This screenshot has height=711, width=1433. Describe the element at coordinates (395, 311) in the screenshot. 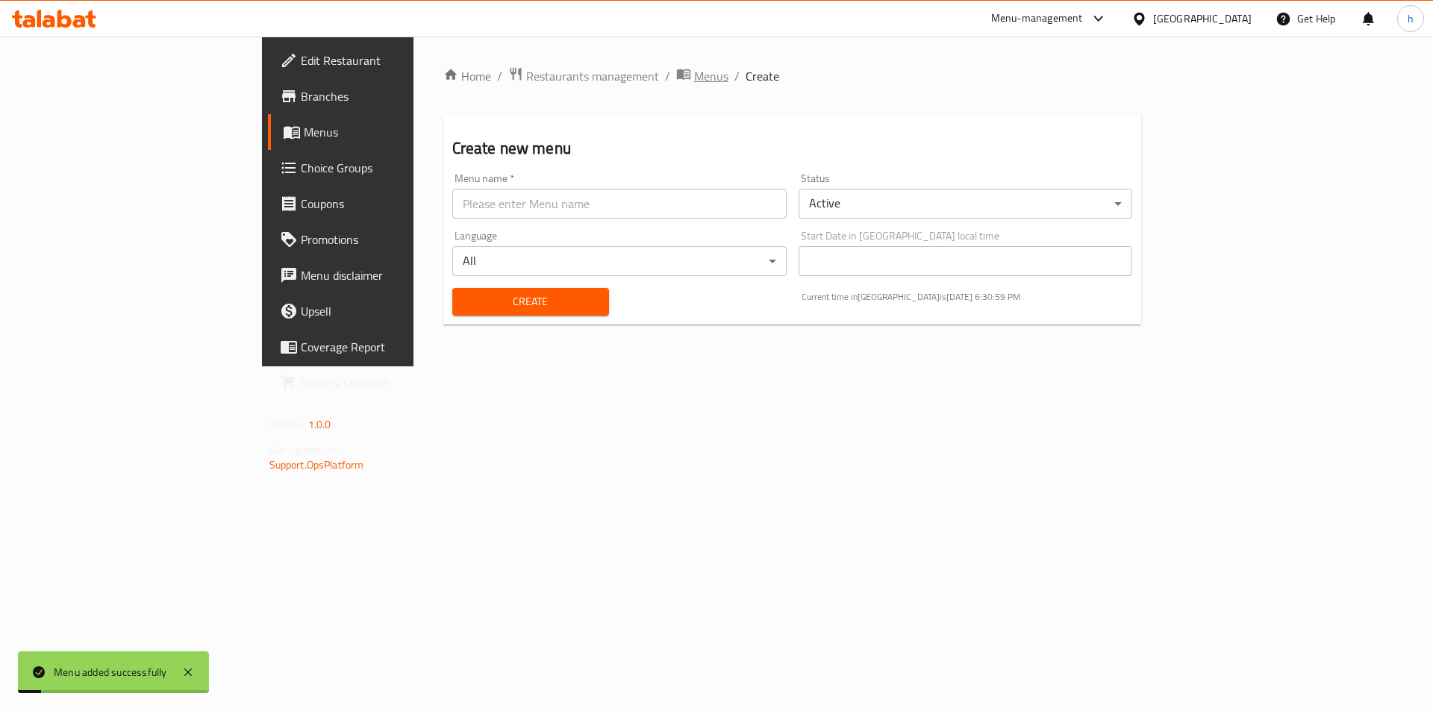

I see `span: Upsell` at that location.